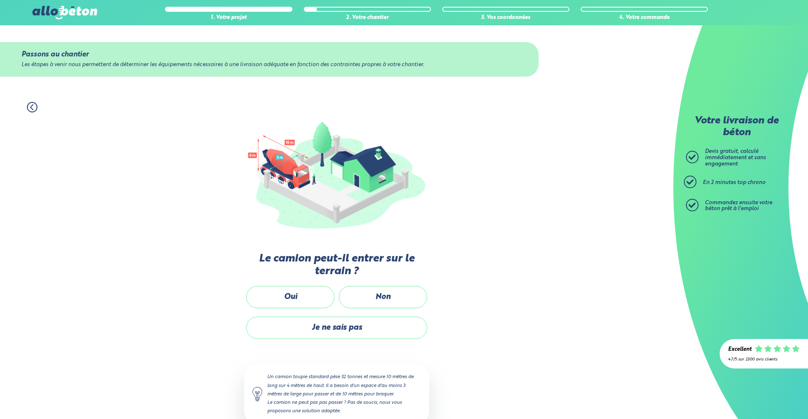 Image resolution: width=808 pixels, height=419 pixels. Describe the element at coordinates (65, 13) in the screenshot. I see `img: allobéton` at that location.